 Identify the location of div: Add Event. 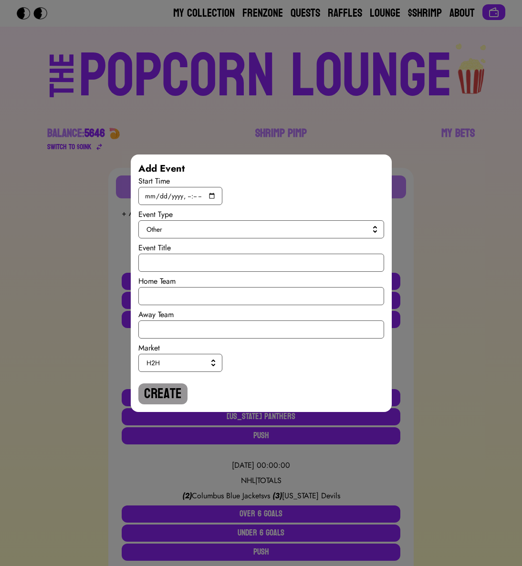
(261, 169).